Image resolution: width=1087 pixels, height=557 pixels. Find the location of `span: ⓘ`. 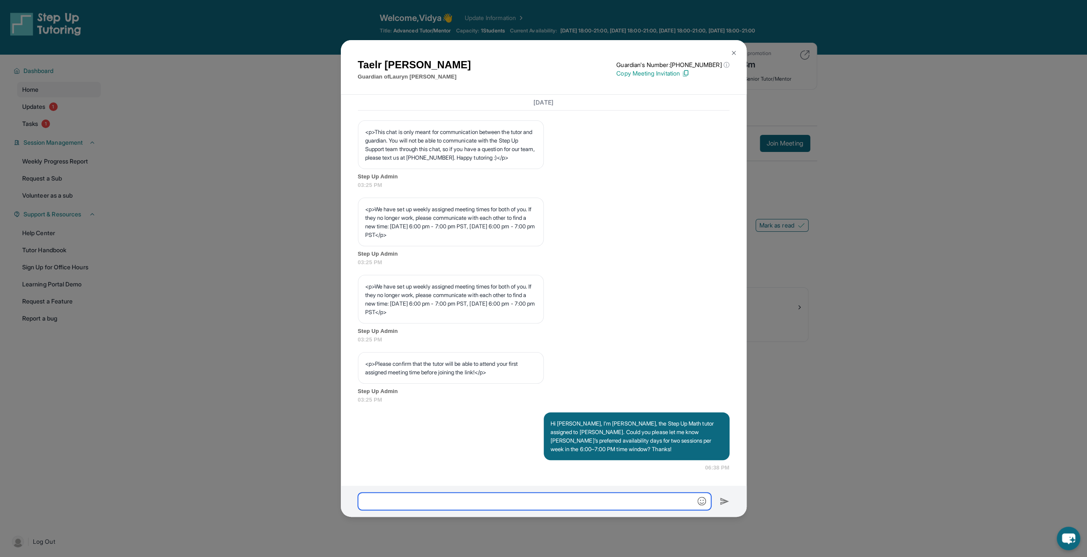

span: ⓘ is located at coordinates (726, 65).